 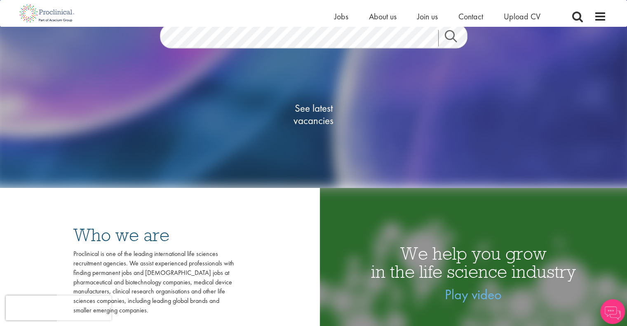 I want to click on span: See latest vacancies, so click(x=314, y=115).